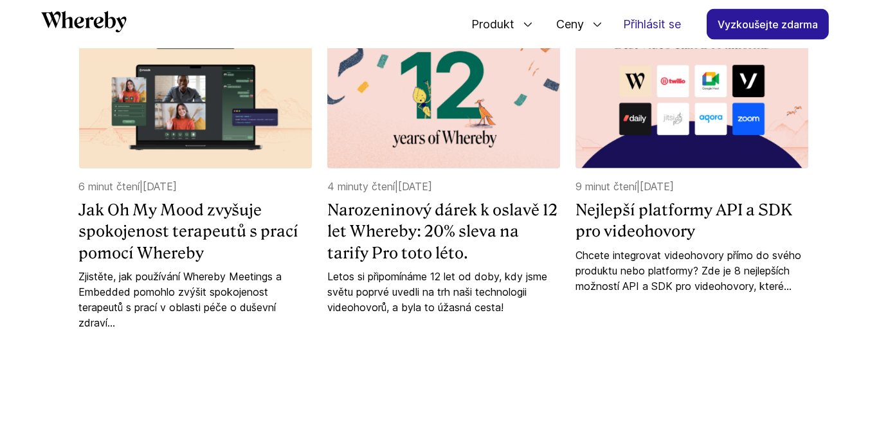 Image resolution: width=888 pixels, height=441 pixels. Describe the element at coordinates (437, 292) in the screenshot. I see `font: Letos si připomínáme 12 let od doby, kdy jsme světu poprvé uvedli na trh naši technologii videoho...` at that location.